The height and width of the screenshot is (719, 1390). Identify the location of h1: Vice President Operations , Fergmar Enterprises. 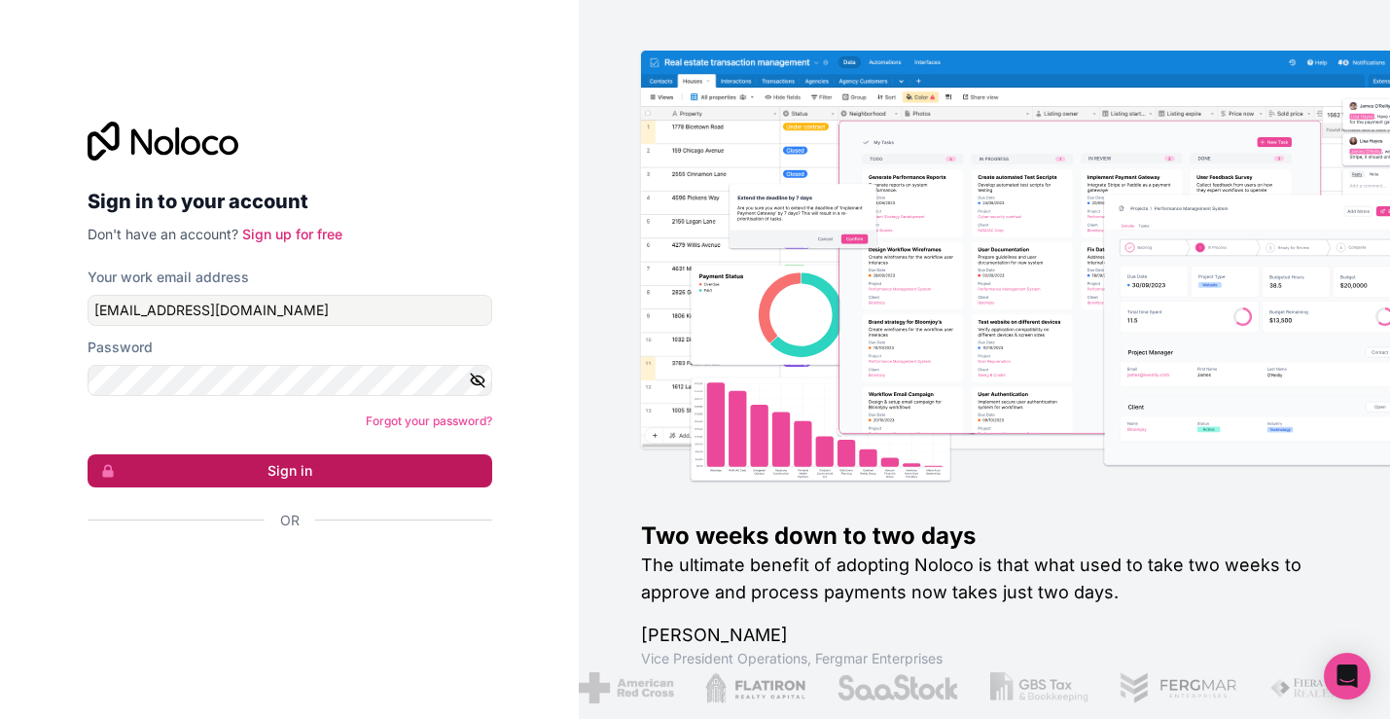
(984, 658).